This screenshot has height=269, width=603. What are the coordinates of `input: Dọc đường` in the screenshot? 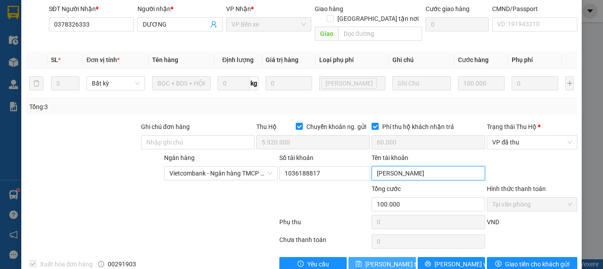 It's located at (380, 34).